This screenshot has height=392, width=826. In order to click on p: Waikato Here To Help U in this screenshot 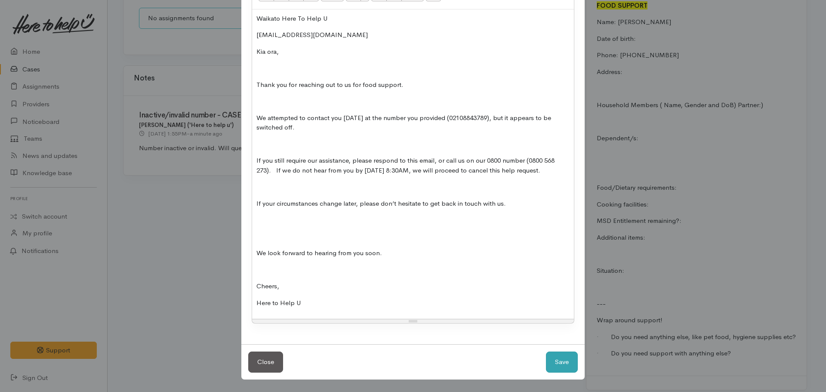, I will do `click(413, 19)`.